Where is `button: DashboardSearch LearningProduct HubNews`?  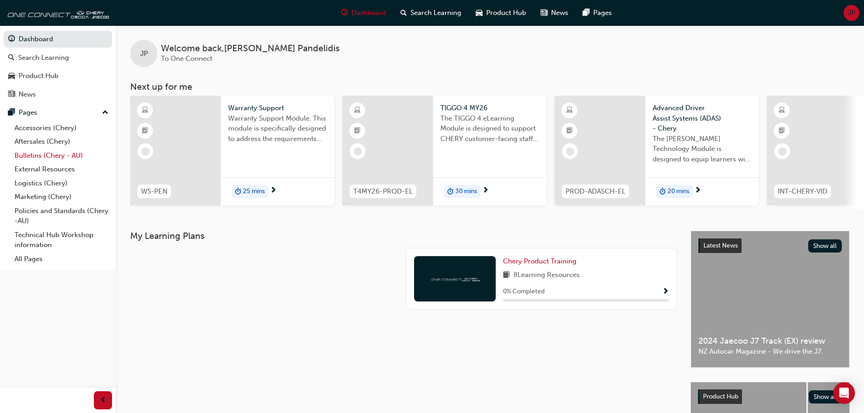 button: DashboardSearch LearningProduct HubNews is located at coordinates (58, 67).